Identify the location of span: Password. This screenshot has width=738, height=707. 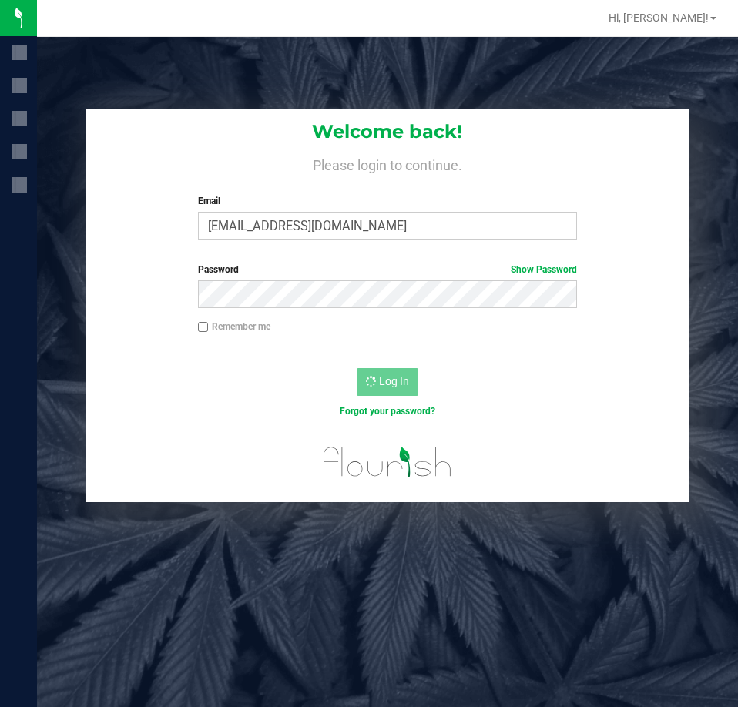
(218, 270).